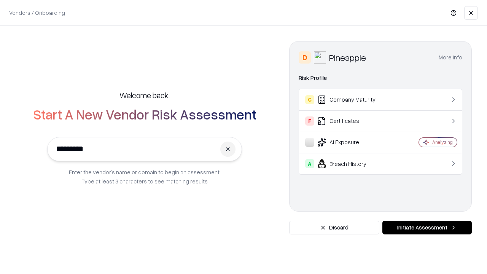 The width and height of the screenshot is (487, 274). I want to click on div: AI Exposure, so click(350, 142).